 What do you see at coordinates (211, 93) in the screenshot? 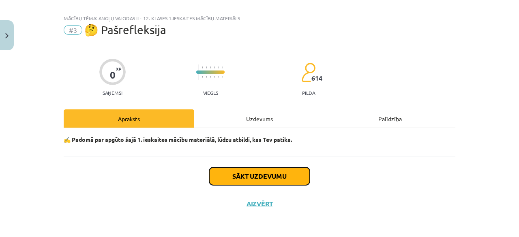
I see `p: Viegls` at bounding box center [211, 93].